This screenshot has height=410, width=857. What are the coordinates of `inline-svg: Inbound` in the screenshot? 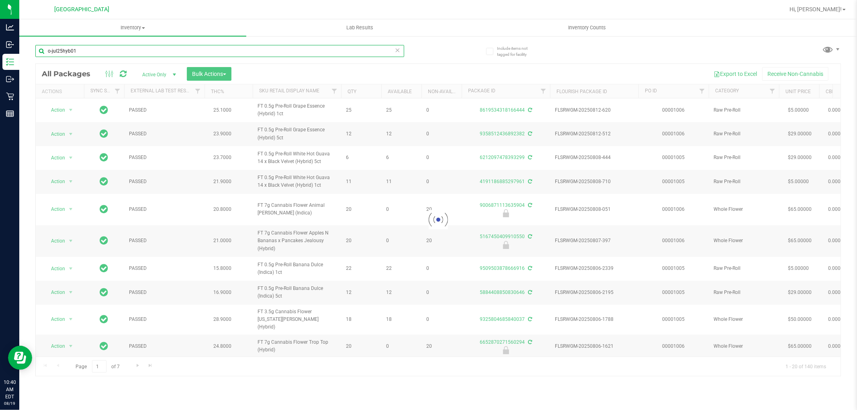 It's located at (10, 45).